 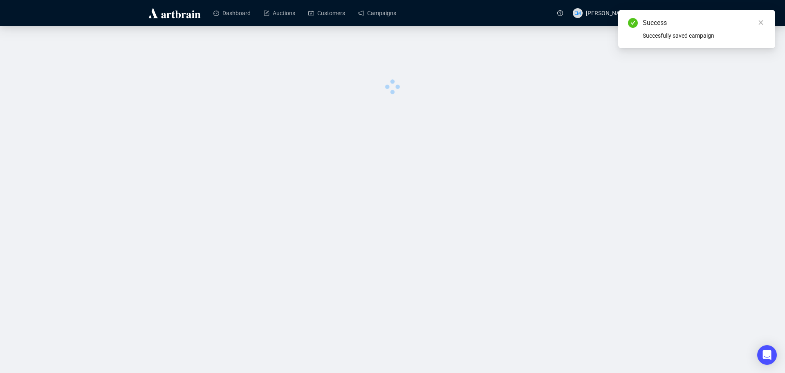 What do you see at coordinates (578, 13) in the screenshot?
I see `span: EM` at bounding box center [578, 13].